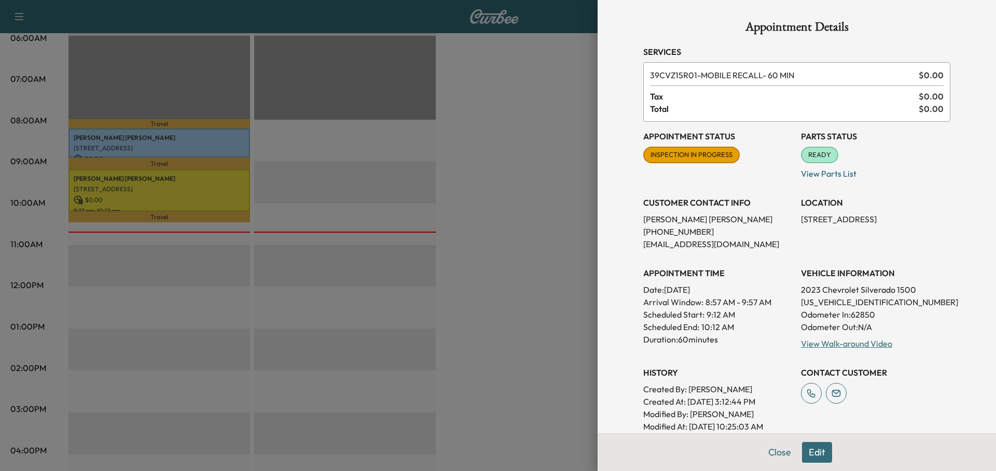 The width and height of the screenshot is (996, 471). Describe the element at coordinates (784, 109) in the screenshot. I see `span: Total` at that location.